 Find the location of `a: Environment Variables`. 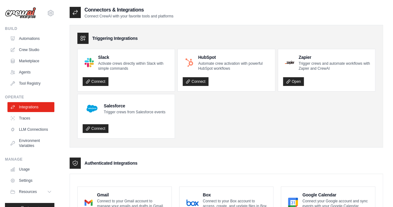

a: Environment Variables is located at coordinates (31, 143).